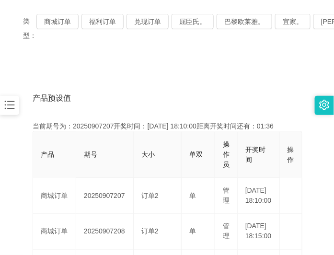 The image size is (334, 255). I want to click on button: 福利订单, so click(102, 22).